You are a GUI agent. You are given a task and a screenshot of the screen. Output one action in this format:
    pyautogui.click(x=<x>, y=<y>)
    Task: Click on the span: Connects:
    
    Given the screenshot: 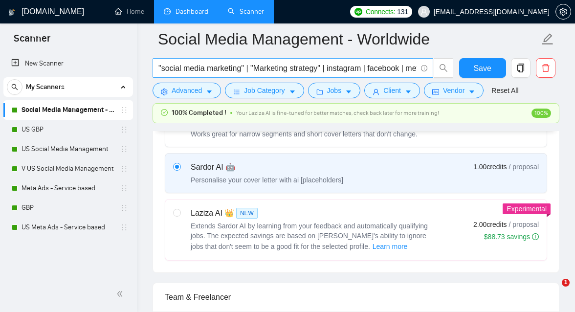 What is the action you would take?
    pyautogui.click(x=380, y=12)
    